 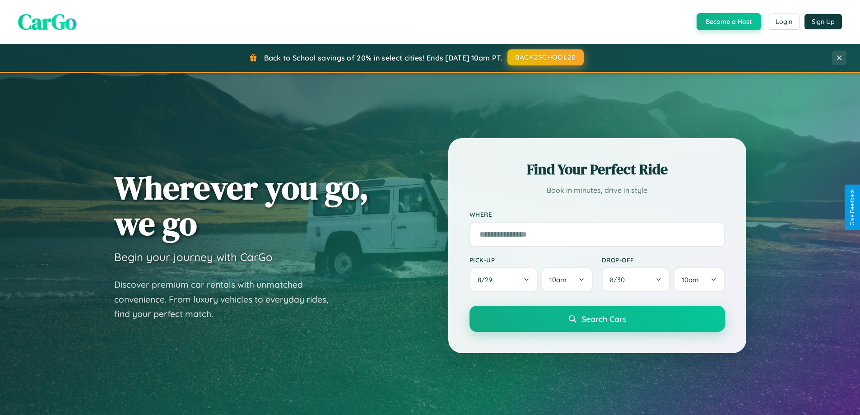 I want to click on label: Pick-up, so click(x=531, y=260).